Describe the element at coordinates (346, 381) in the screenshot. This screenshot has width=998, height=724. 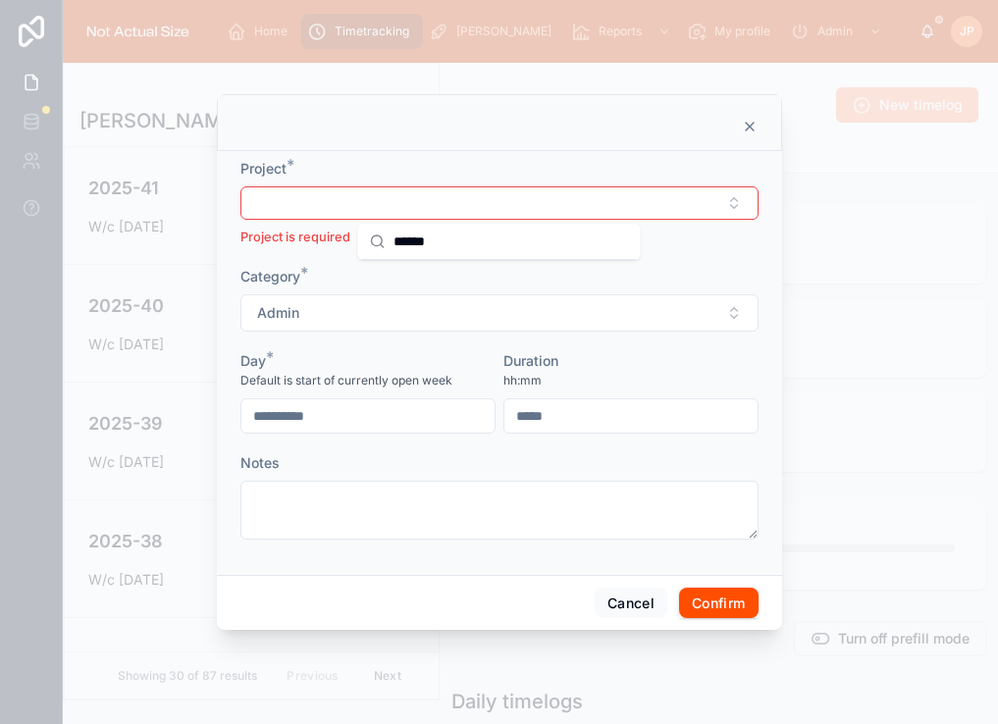
I see `span: Default is start of currently open week` at that location.